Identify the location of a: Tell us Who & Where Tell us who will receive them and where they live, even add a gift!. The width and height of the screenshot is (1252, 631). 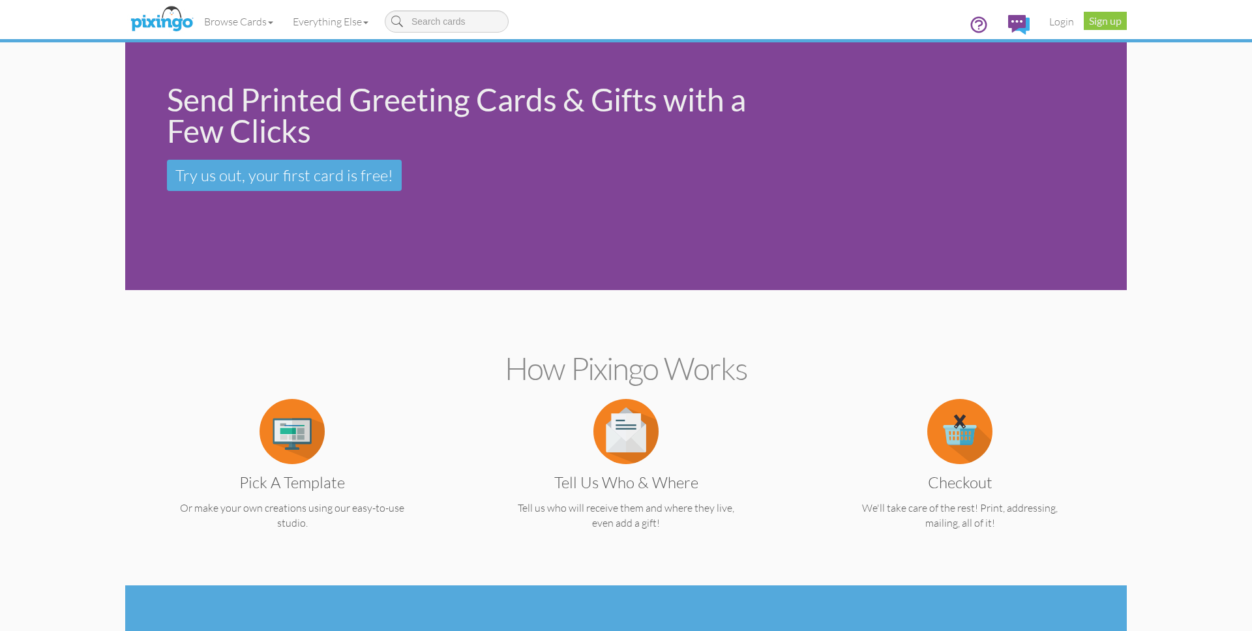
(626, 477).